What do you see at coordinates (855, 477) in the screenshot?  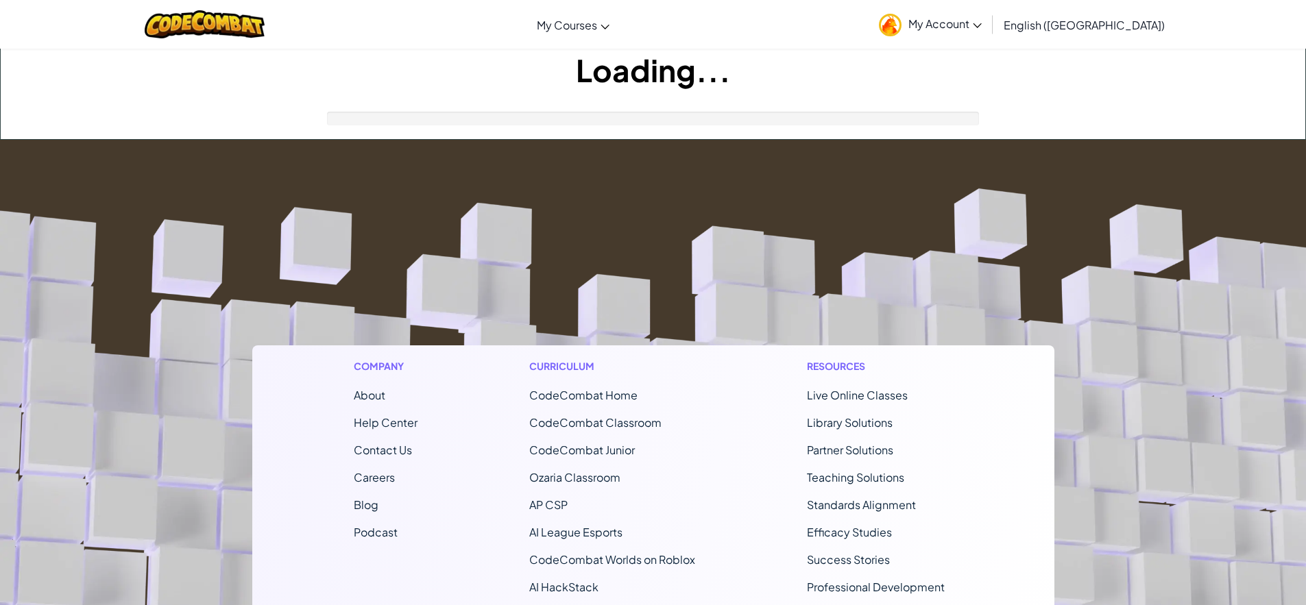 I see `a: Teaching Solutions` at bounding box center [855, 477].